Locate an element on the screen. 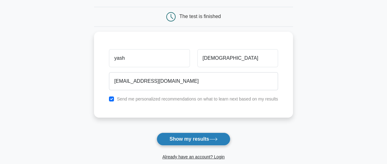 The height and width of the screenshot is (164, 387). button: Show my results is located at coordinates (193, 139).